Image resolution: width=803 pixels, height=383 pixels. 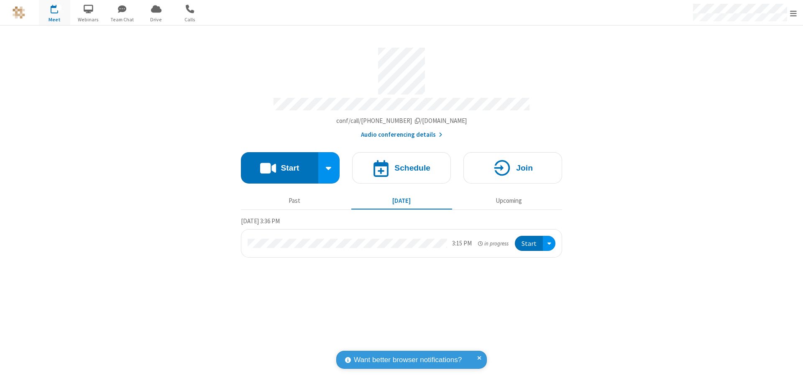 I want to click on div: 1, so click(x=59, y=8).